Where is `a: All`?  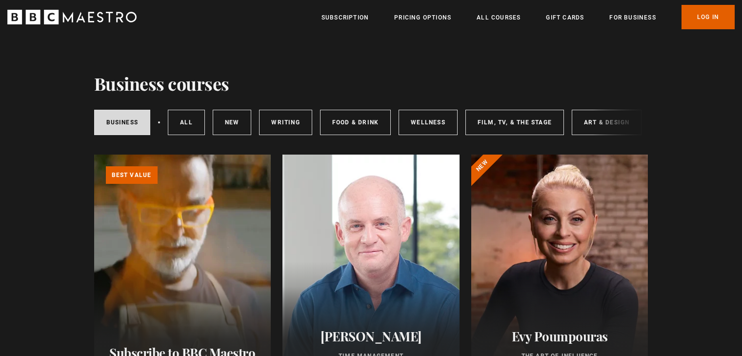
a: All is located at coordinates (186, 122).